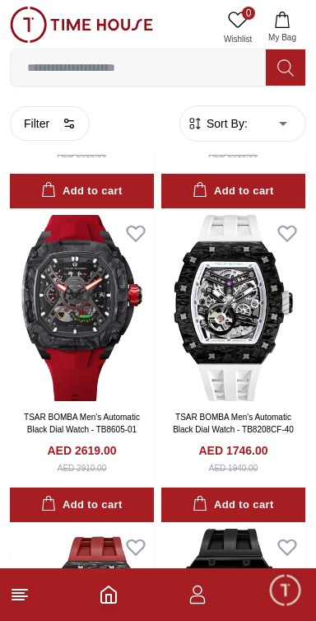 The width and height of the screenshot is (316, 621). I want to click on button: Filter, so click(49, 123).